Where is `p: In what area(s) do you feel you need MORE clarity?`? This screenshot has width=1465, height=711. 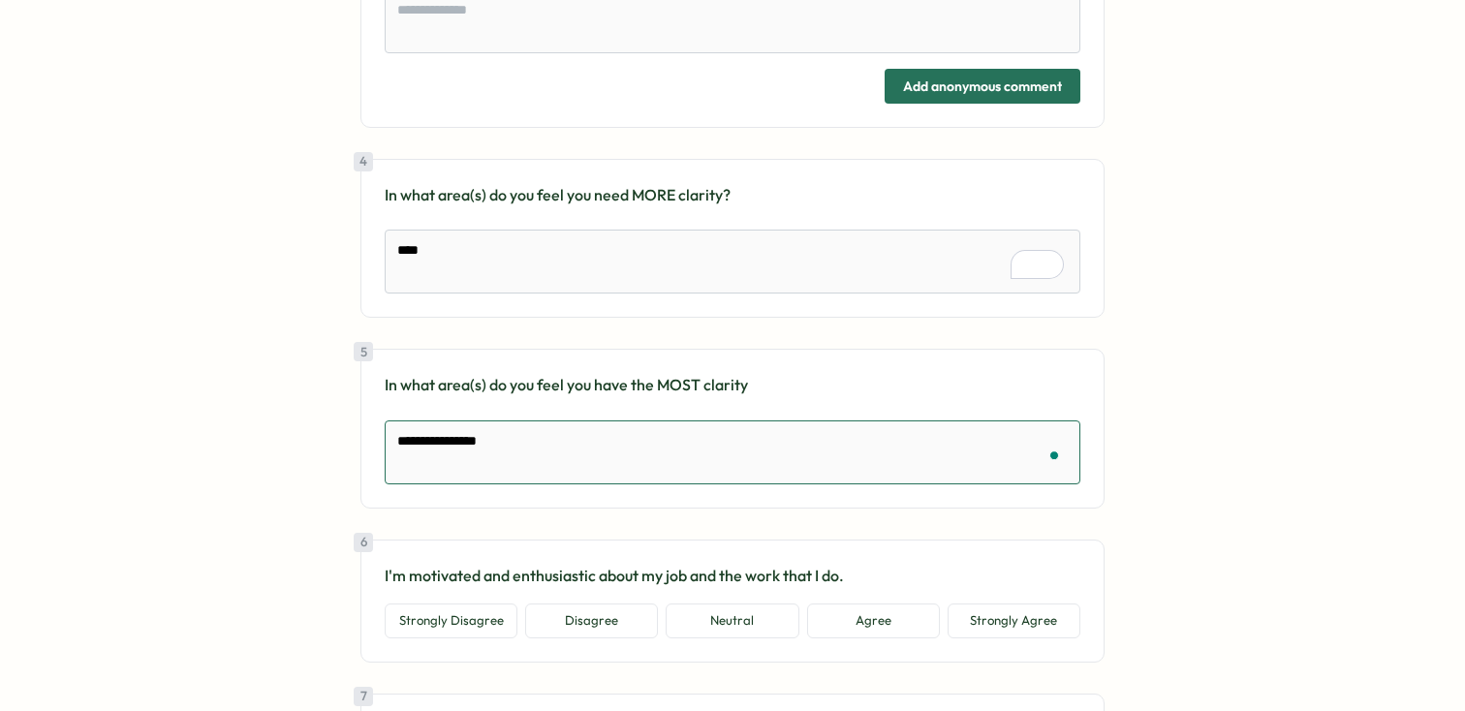
p: In what area(s) do you feel you need MORE clarity? is located at coordinates (733, 195).